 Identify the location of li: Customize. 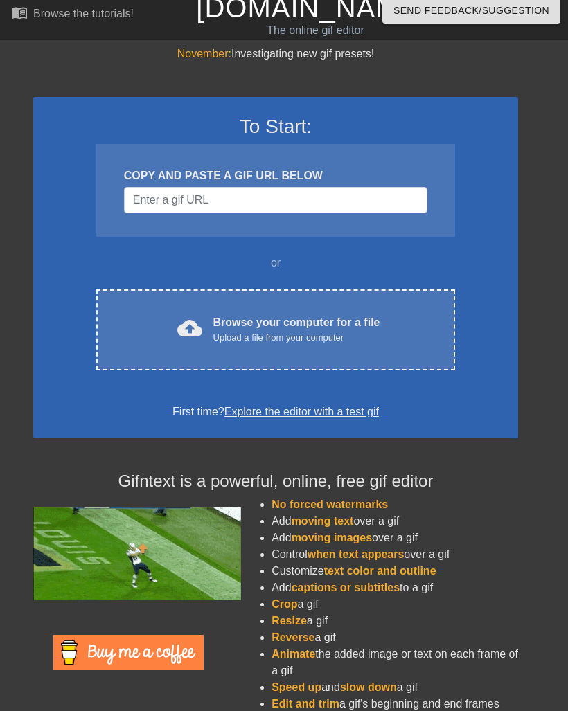
(395, 571).